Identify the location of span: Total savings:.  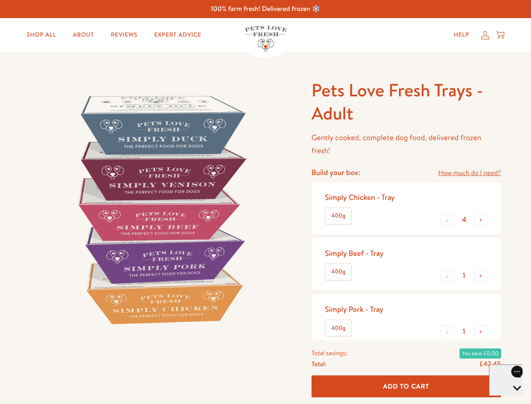
(329, 353).